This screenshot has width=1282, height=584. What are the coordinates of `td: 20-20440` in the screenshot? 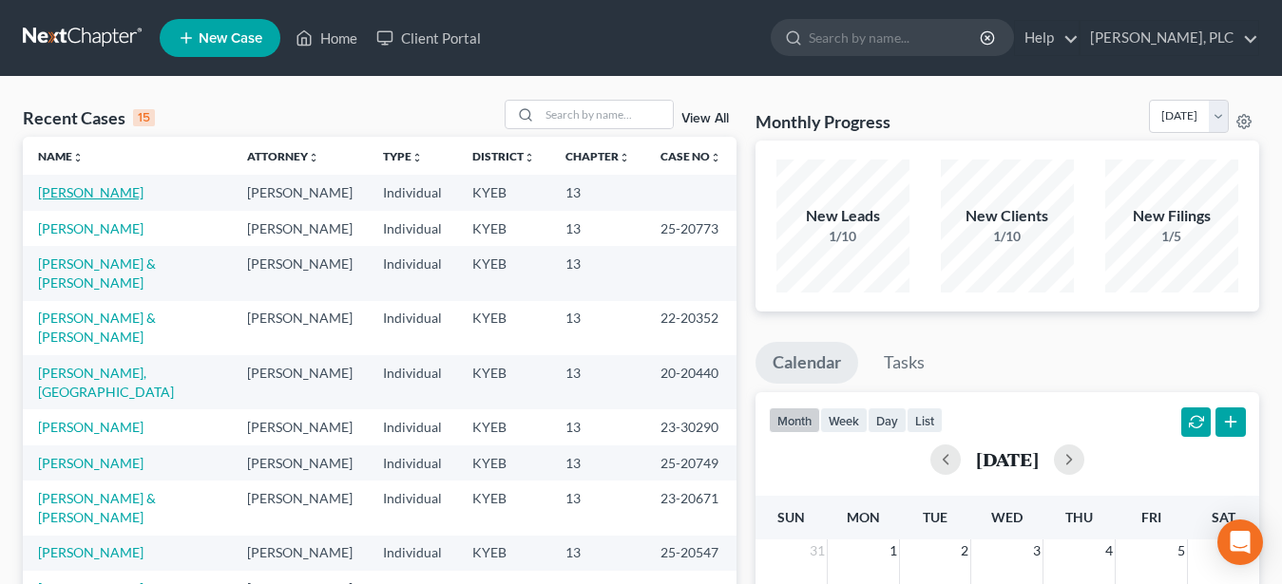 It's located at (691, 382).